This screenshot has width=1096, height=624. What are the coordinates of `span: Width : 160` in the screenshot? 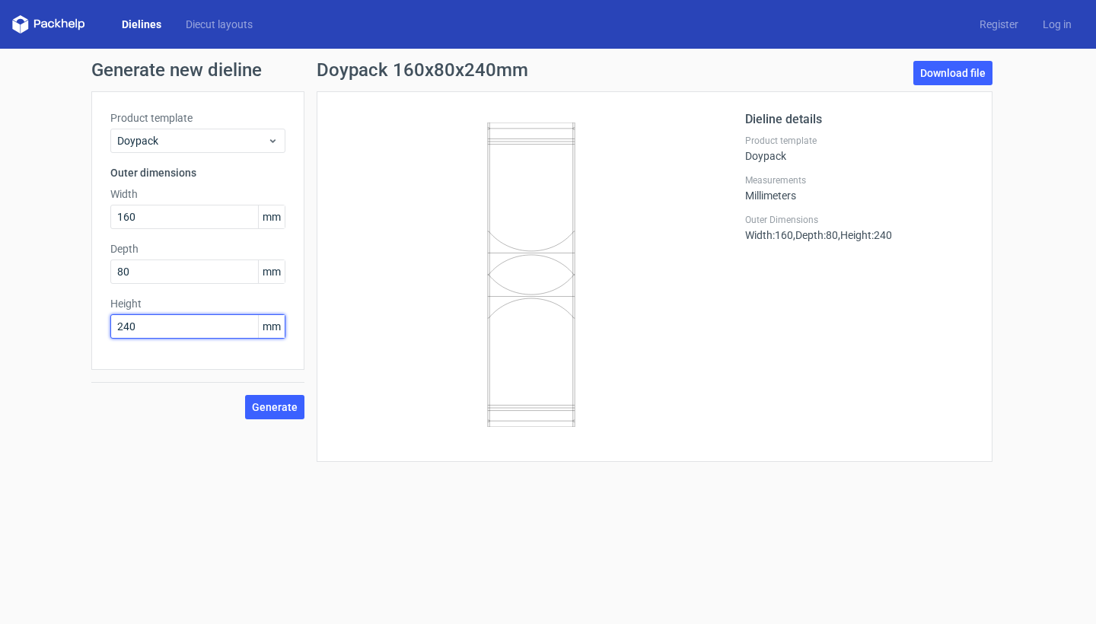 It's located at (769, 235).